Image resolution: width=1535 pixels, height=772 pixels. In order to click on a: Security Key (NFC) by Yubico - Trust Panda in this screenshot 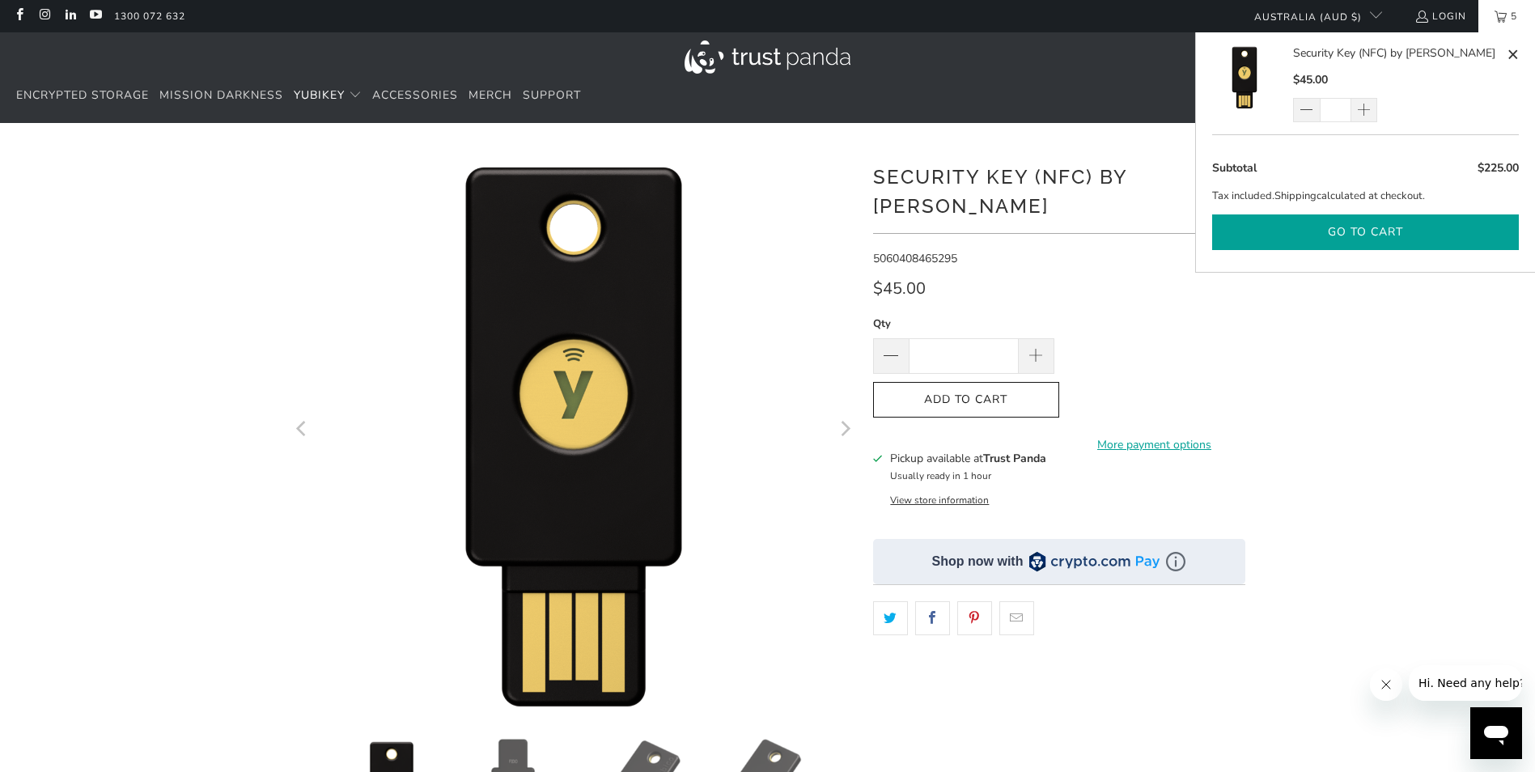, I will do `click(574, 430)`.